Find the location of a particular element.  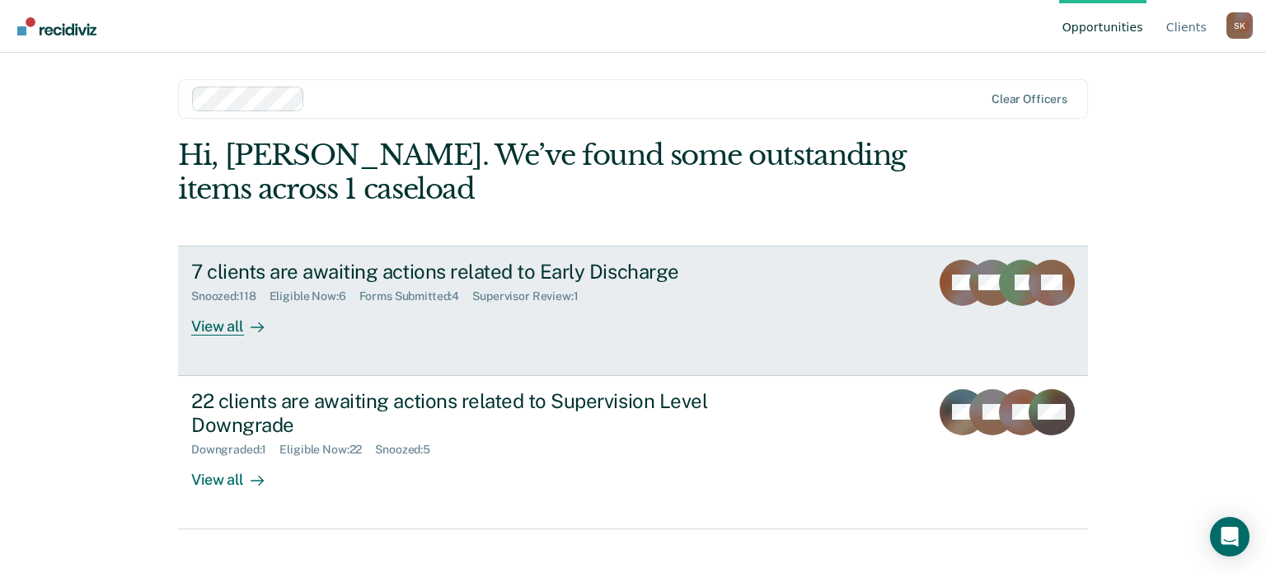

button: Profile dropdown button is located at coordinates (1240, 26).